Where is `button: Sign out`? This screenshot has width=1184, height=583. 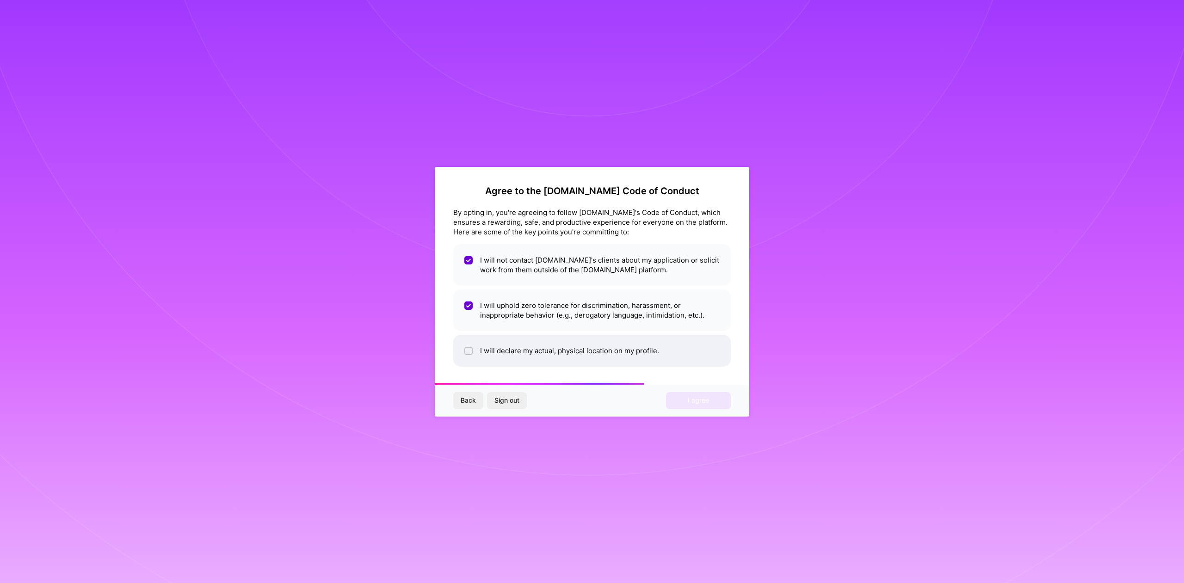
button: Sign out is located at coordinates (507, 401).